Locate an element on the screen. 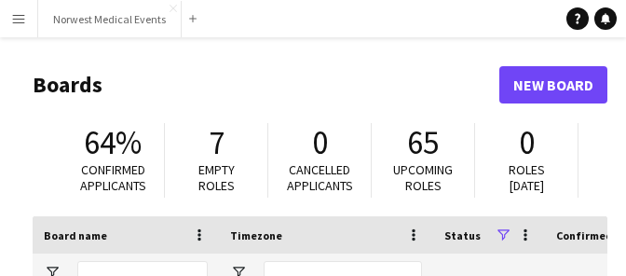 This screenshot has height=276, width=626. span: 65 is located at coordinates (423, 142).